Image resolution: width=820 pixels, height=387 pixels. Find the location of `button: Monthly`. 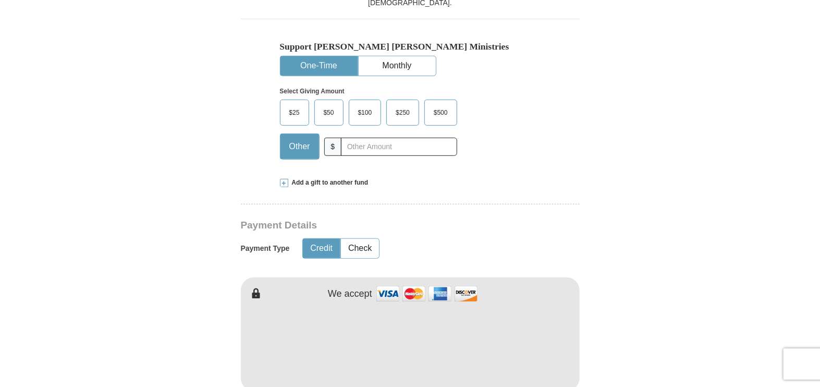

button: Monthly is located at coordinates (397, 66).